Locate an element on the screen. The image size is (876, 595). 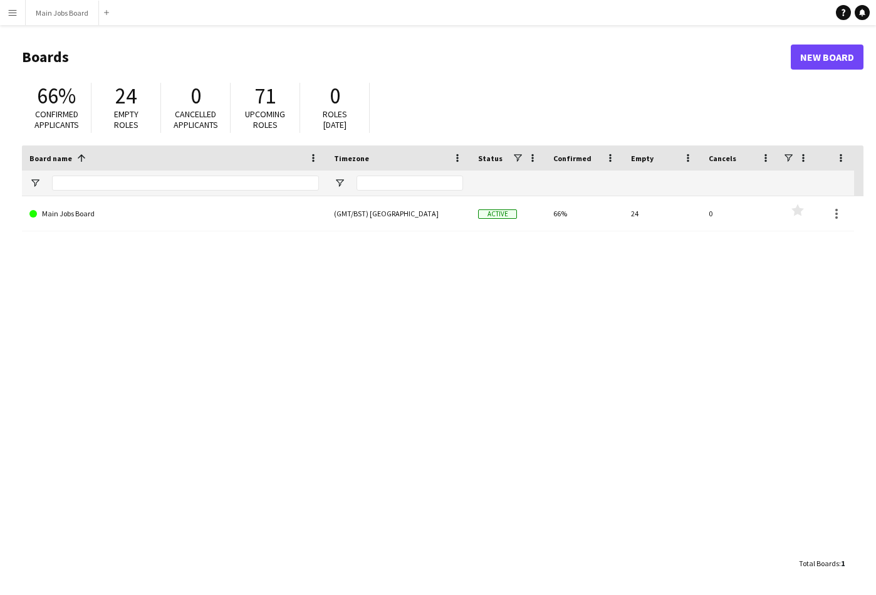
div: 0 is located at coordinates (740, 213).